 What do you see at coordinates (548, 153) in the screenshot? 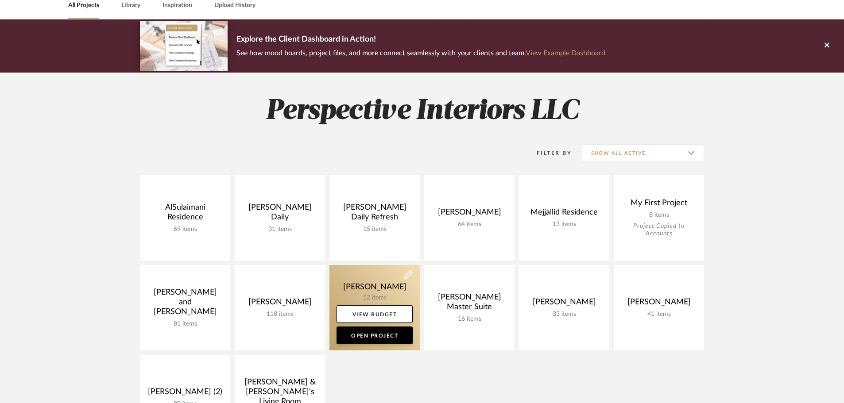
I see `div: Filter By` at bounding box center [548, 153].